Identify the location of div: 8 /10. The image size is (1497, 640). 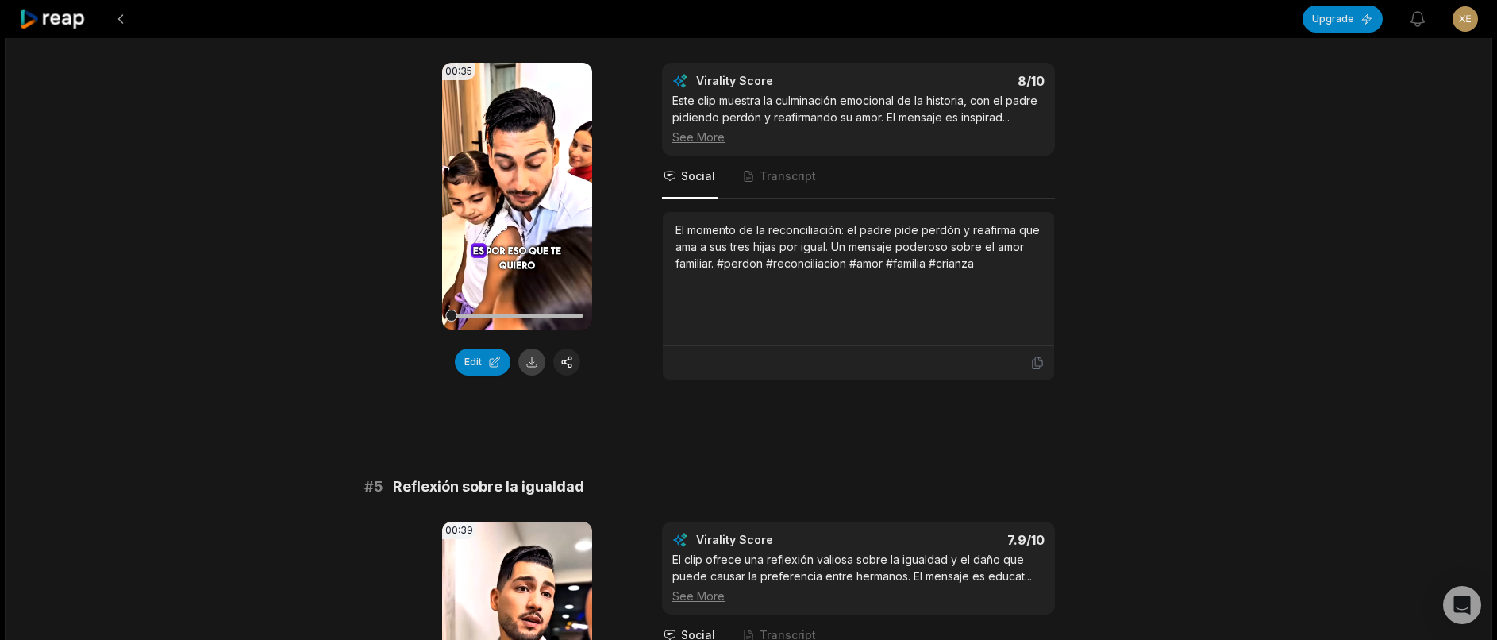
(959, 81).